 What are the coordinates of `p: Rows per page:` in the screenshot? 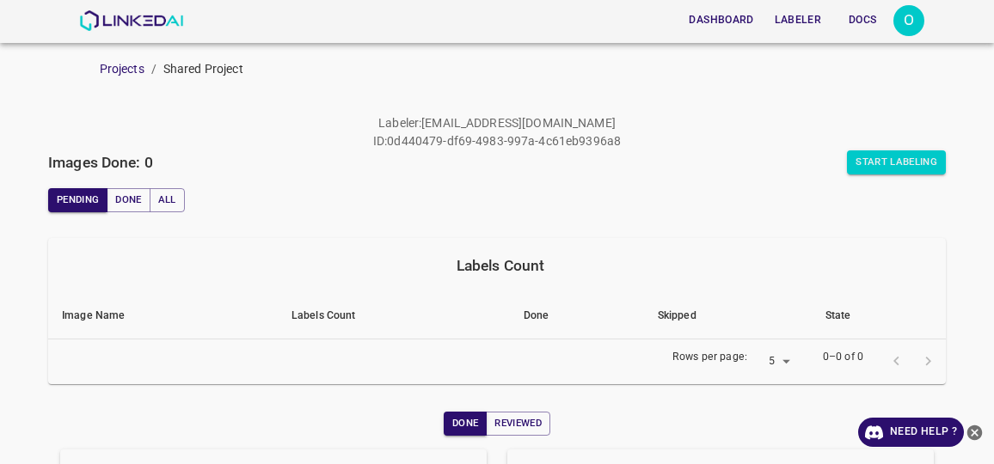 It's located at (709, 358).